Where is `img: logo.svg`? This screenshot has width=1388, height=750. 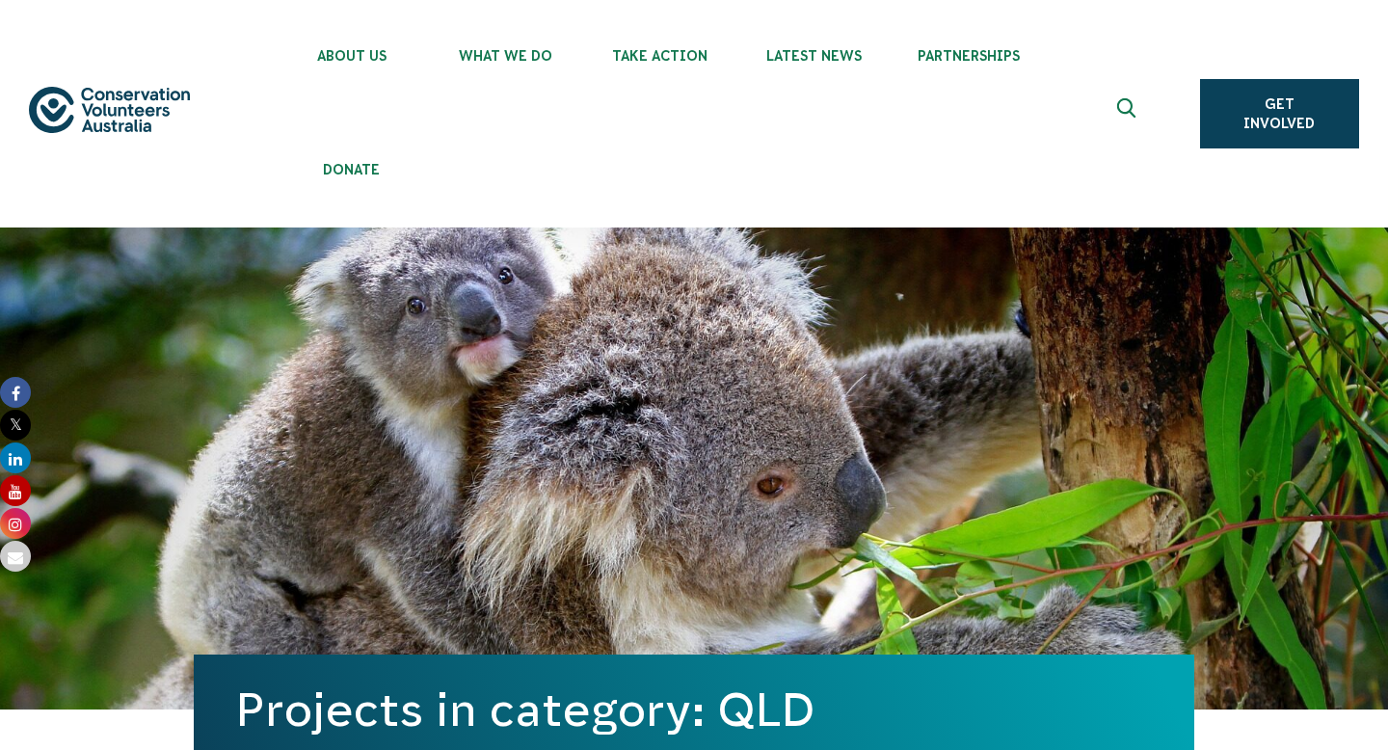
img: logo.svg is located at coordinates (109, 110).